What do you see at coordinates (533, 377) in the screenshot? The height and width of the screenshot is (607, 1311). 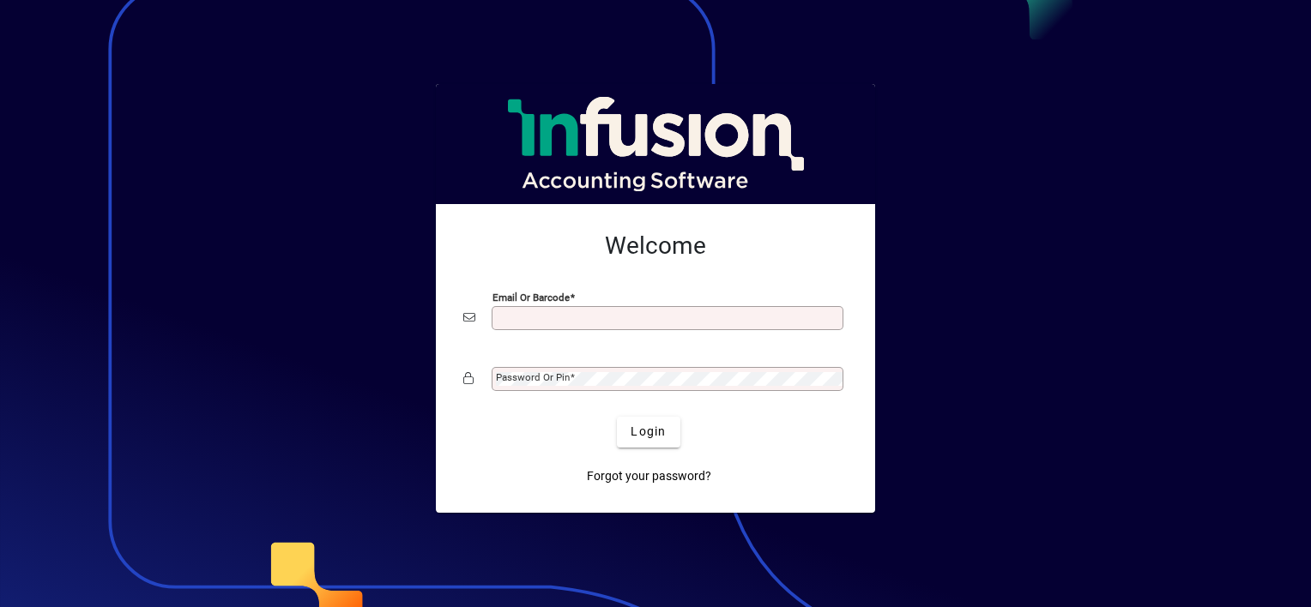 I see `mat-label: Password or Pin` at bounding box center [533, 377].